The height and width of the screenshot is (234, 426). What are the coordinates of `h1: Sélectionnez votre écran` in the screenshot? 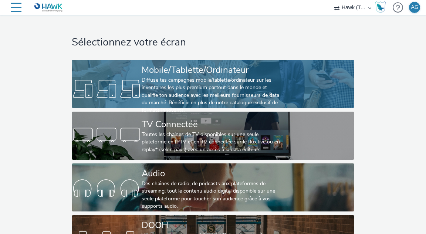 It's located at (213, 43).